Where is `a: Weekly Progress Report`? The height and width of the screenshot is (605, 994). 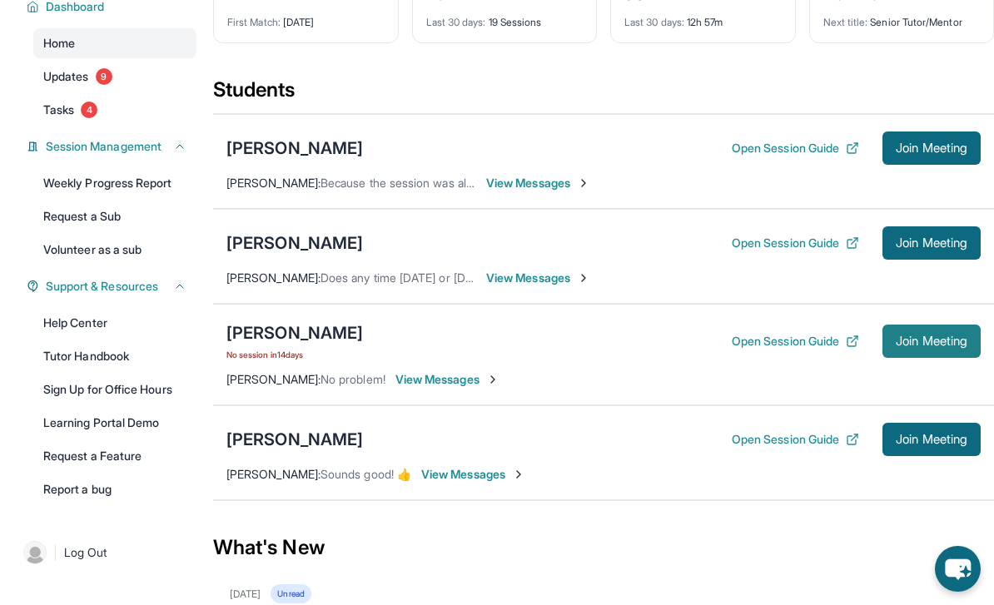 a: Weekly Progress Report is located at coordinates (115, 183).